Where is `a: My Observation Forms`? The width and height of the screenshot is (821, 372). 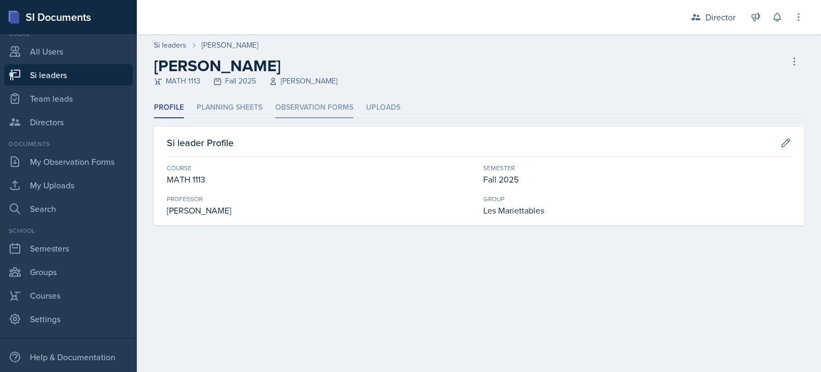
a: My Observation Forms is located at coordinates (68, 161).